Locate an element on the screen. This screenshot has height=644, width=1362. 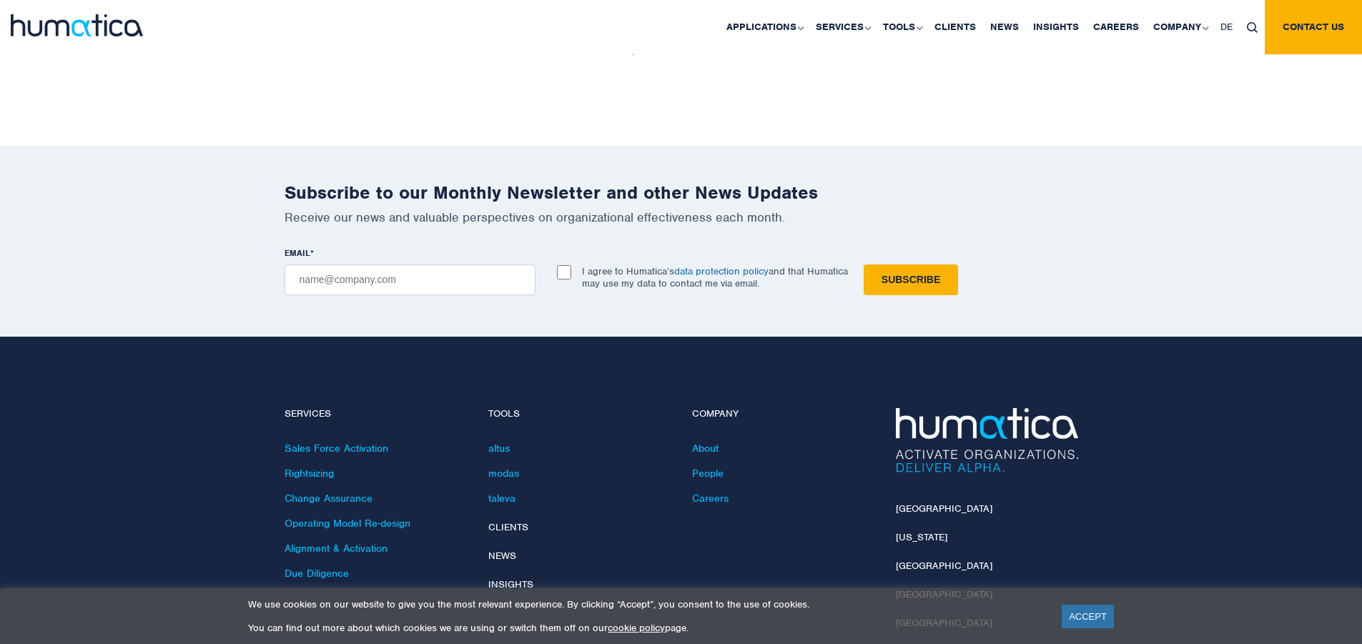
a: Change Assurance is located at coordinates (328, 498).